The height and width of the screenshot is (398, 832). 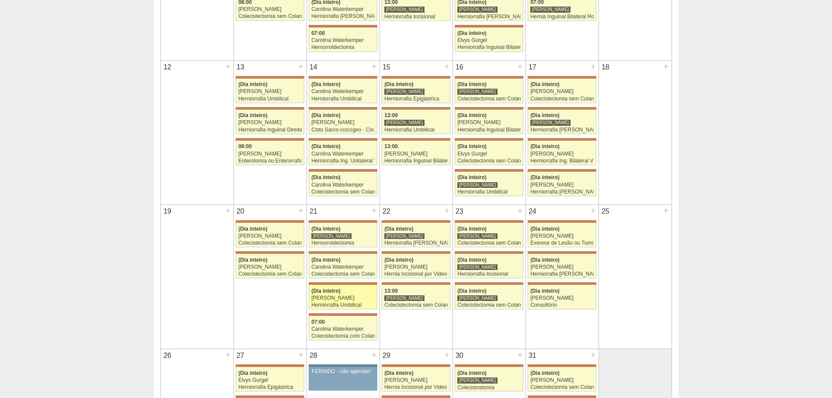 I want to click on a: (Dia inteiro) Elvys Gurgel Colecistectomia sem Colangiografia VL, so click(x=489, y=153).